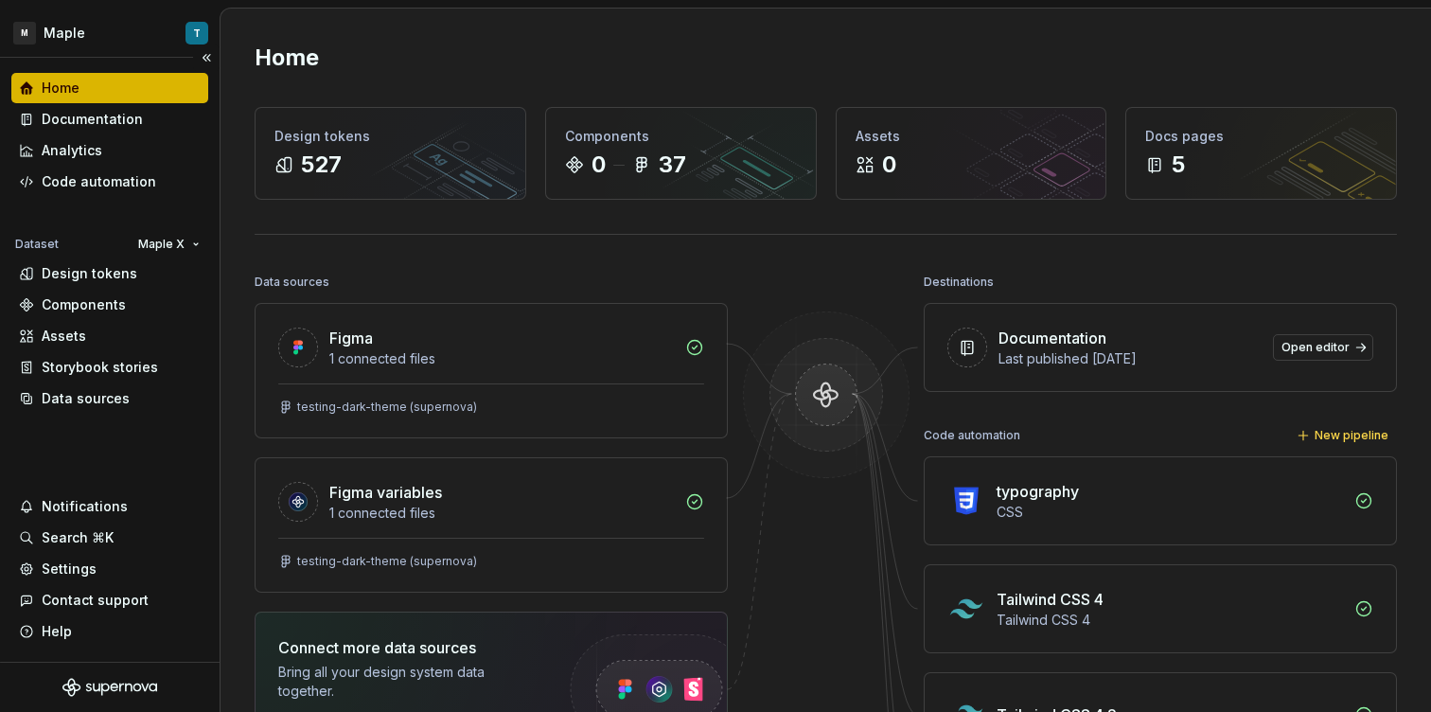 Image resolution: width=1431 pixels, height=712 pixels. What do you see at coordinates (197, 33) in the screenshot?
I see `div: T` at bounding box center [197, 33].